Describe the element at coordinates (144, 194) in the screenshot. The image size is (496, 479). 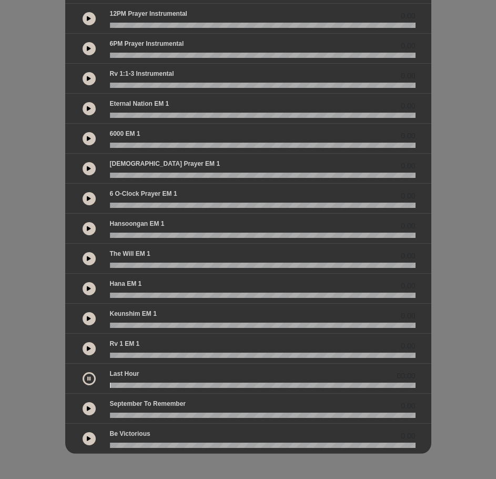
I see `p: 6 o-clock prayer EM 1` at that location.